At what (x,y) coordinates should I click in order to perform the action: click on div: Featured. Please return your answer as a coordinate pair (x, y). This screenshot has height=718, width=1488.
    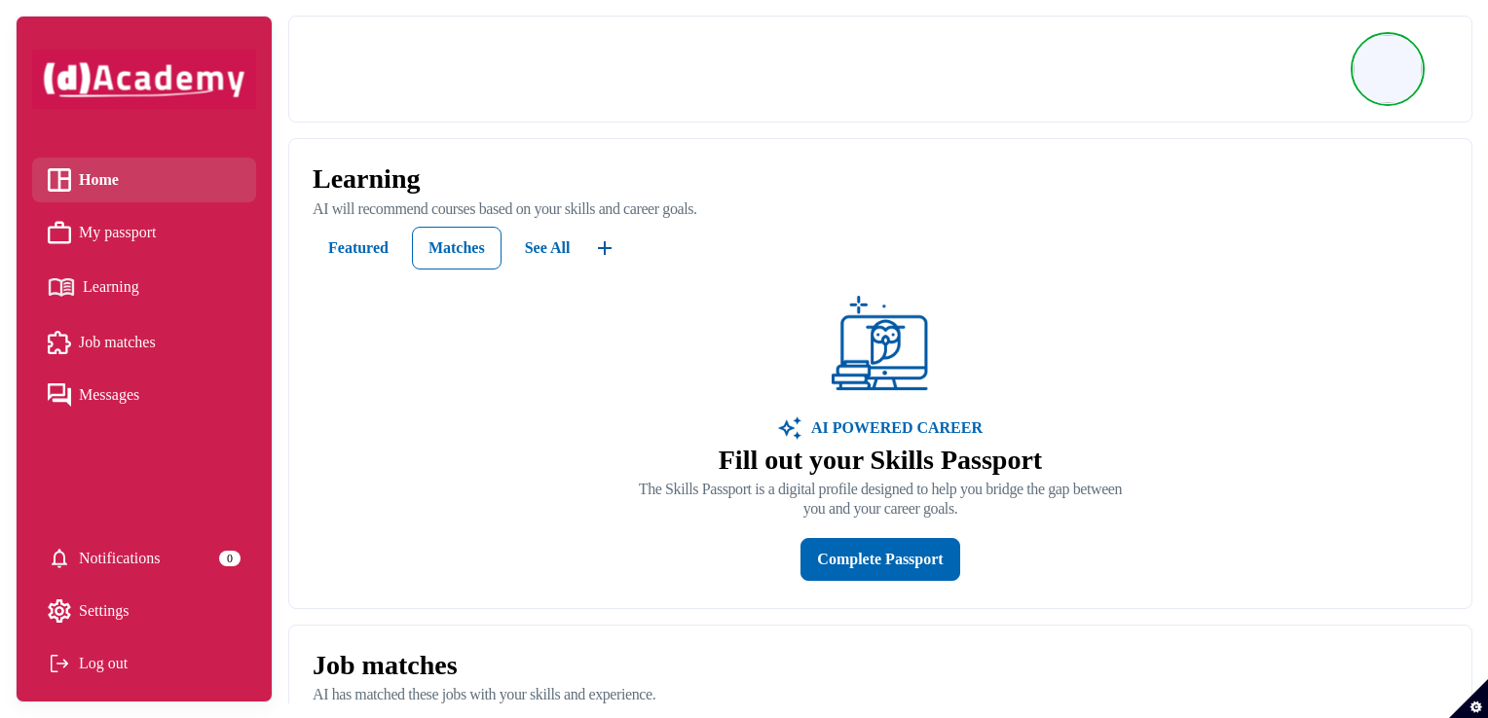
    Looking at the image, I should click on (358, 248).